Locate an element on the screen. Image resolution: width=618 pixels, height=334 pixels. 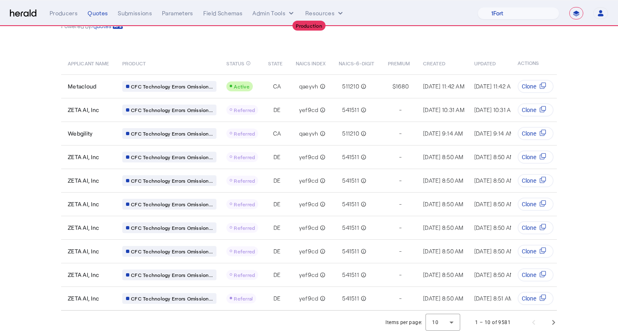
button: Resources dropdown menu is located at coordinates (325, 13).